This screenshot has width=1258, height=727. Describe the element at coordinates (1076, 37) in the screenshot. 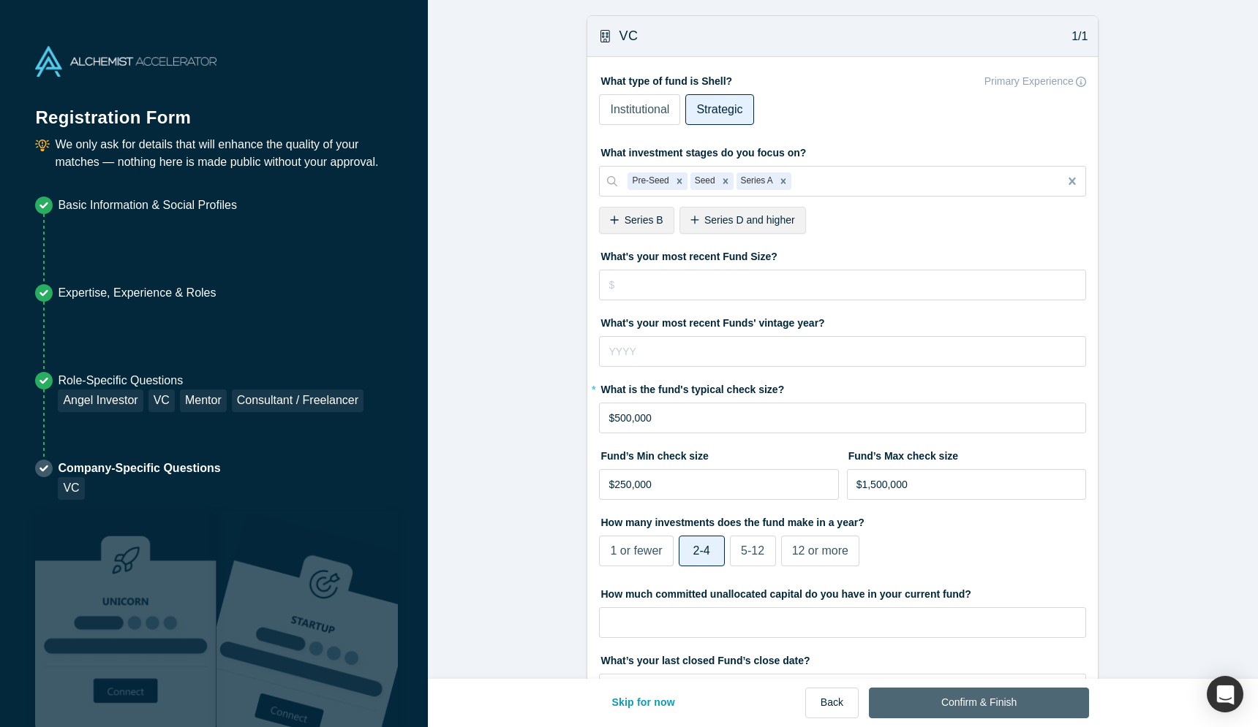

I see `p: 1/1` at that location.